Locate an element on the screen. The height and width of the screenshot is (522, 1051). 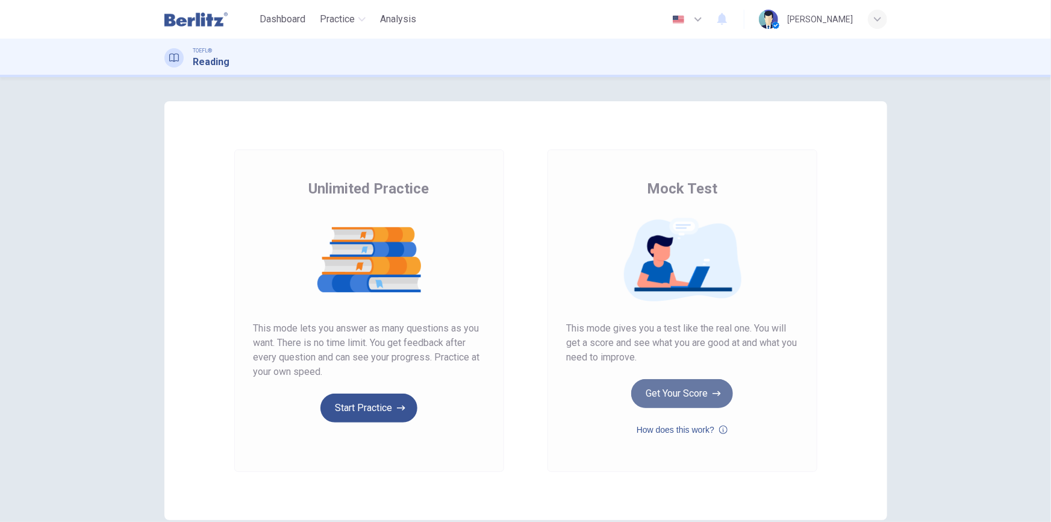
img: en is located at coordinates (678, 19).